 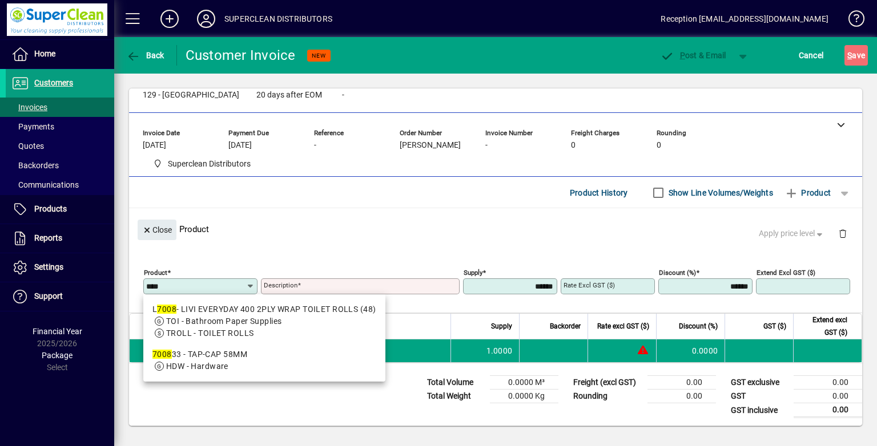 I want to click on button: Profile, so click(x=206, y=19).